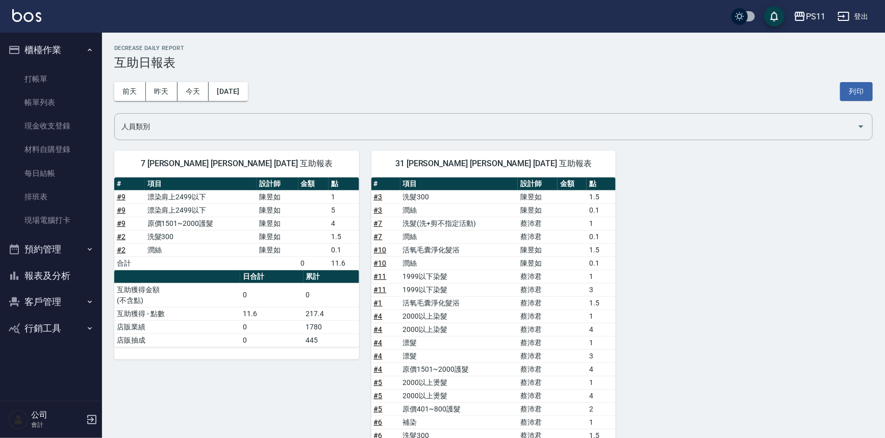 The width and height of the screenshot is (885, 438). What do you see at coordinates (51, 220) in the screenshot?
I see `a: 現場電腦打卡` at bounding box center [51, 220].